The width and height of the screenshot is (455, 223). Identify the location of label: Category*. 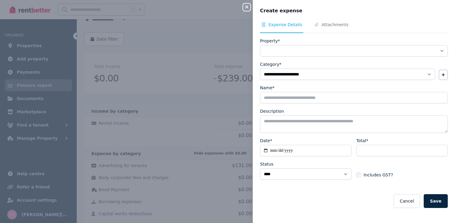
(270, 64).